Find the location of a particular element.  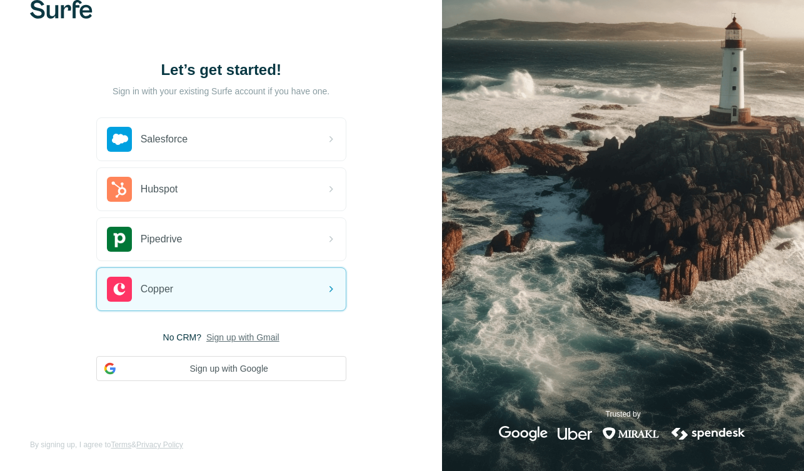

img: uber's logo is located at coordinates (574, 434).